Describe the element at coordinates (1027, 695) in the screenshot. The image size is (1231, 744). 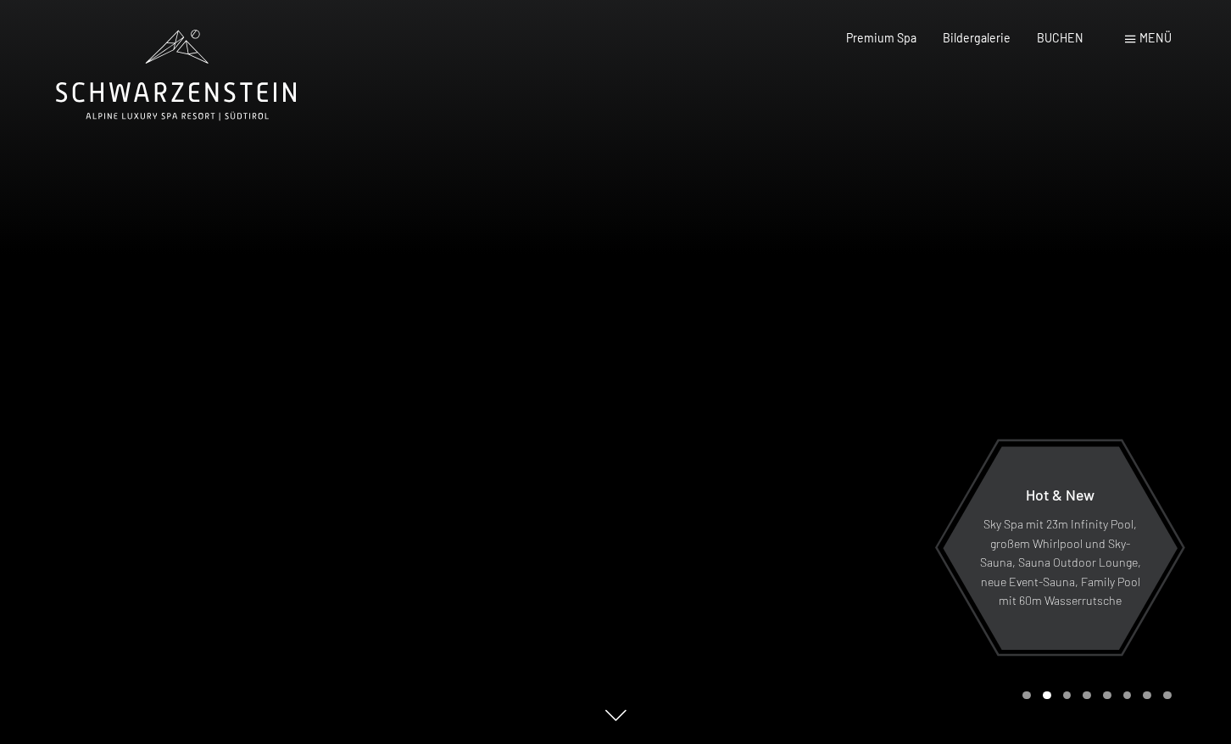
I see `div: Carousel Page 1` at that location.